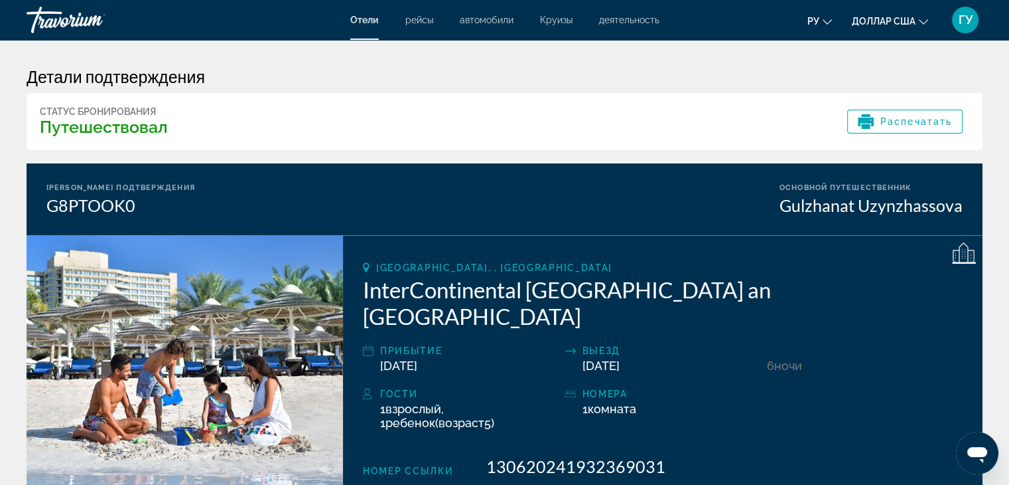 The image size is (1009, 485). Describe the element at coordinates (410, 422) in the screenshot. I see `span: Ребенок` at that location.